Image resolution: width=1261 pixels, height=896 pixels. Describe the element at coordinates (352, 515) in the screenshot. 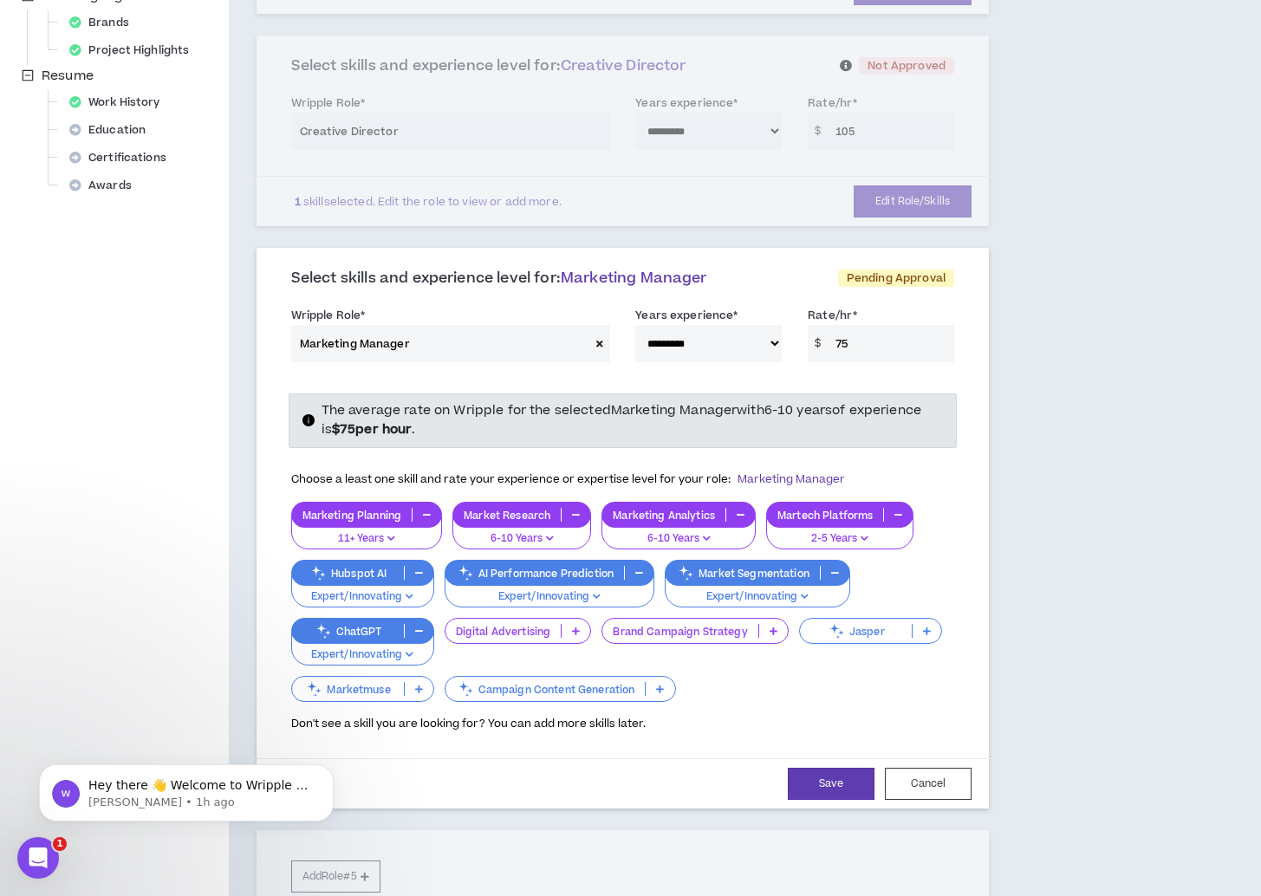

I see `p: Marketing Planning` at that location.